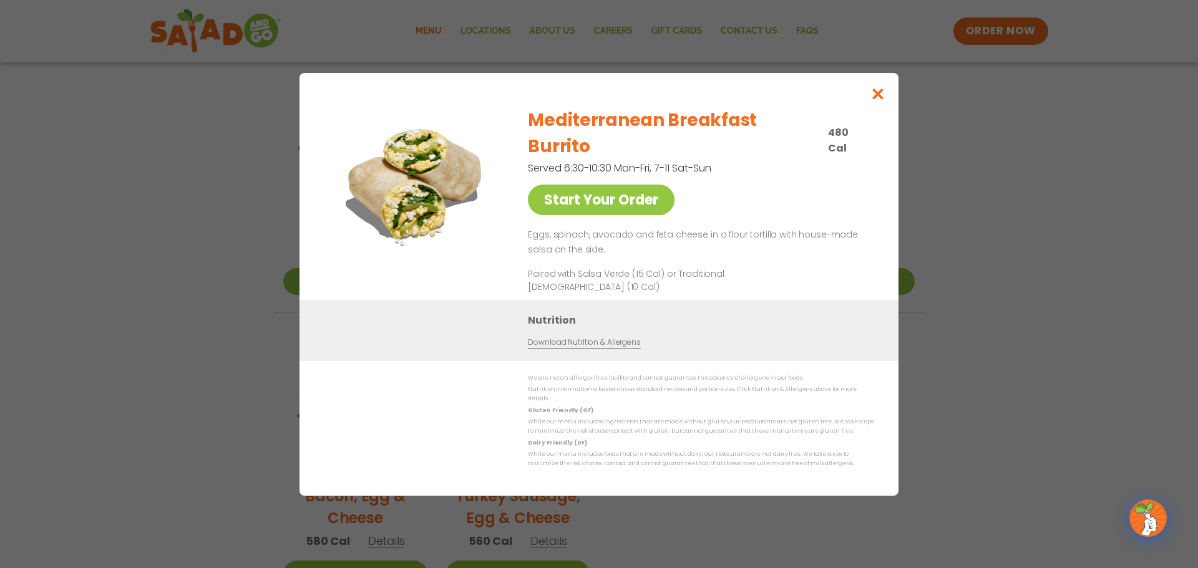 Image resolution: width=1198 pixels, height=568 pixels. What do you see at coordinates (848, 140) in the screenshot?
I see `p: 480 Cal` at bounding box center [848, 140].